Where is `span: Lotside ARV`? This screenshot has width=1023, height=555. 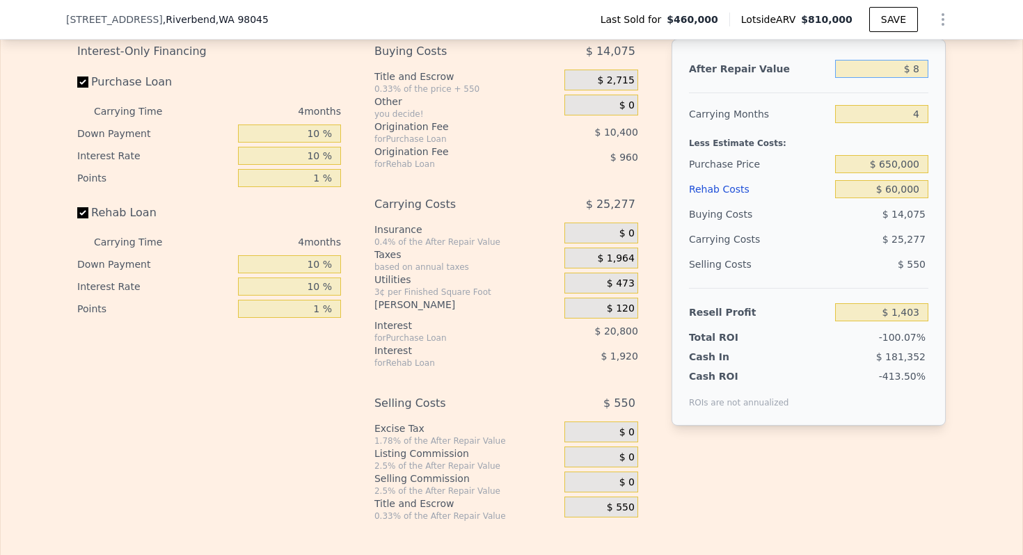
span: Lotside ARV is located at coordinates (771, 19).